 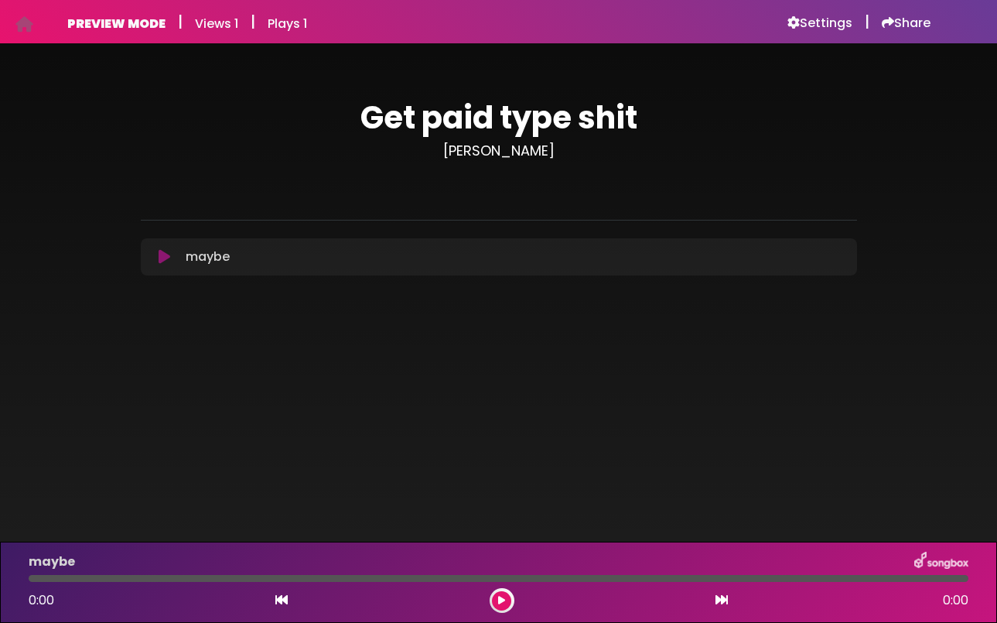 I want to click on h6: Plays 1, so click(x=287, y=23).